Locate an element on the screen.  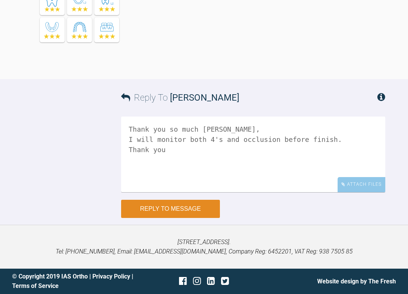
div: © Copyright 2019 IAS Ortho | | is located at coordinates (76, 281).